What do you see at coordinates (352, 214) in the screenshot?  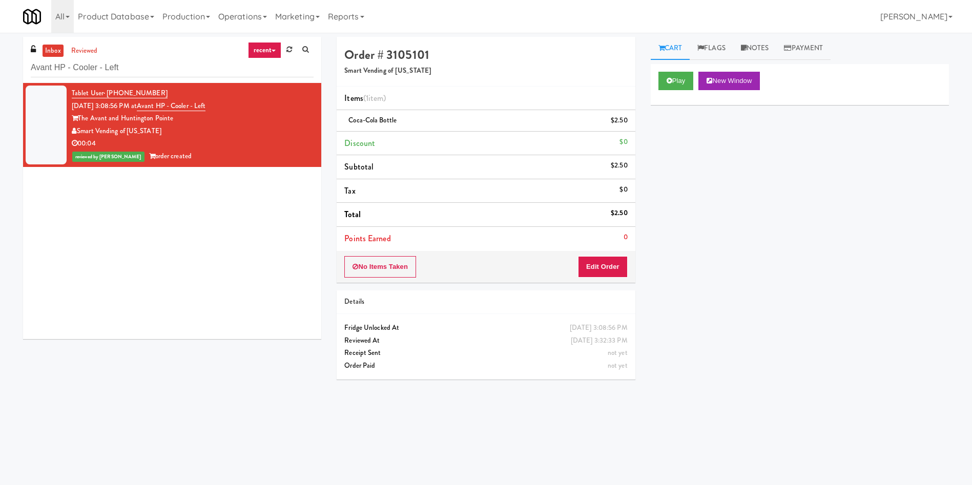 I see `span: Total` at bounding box center [352, 214].